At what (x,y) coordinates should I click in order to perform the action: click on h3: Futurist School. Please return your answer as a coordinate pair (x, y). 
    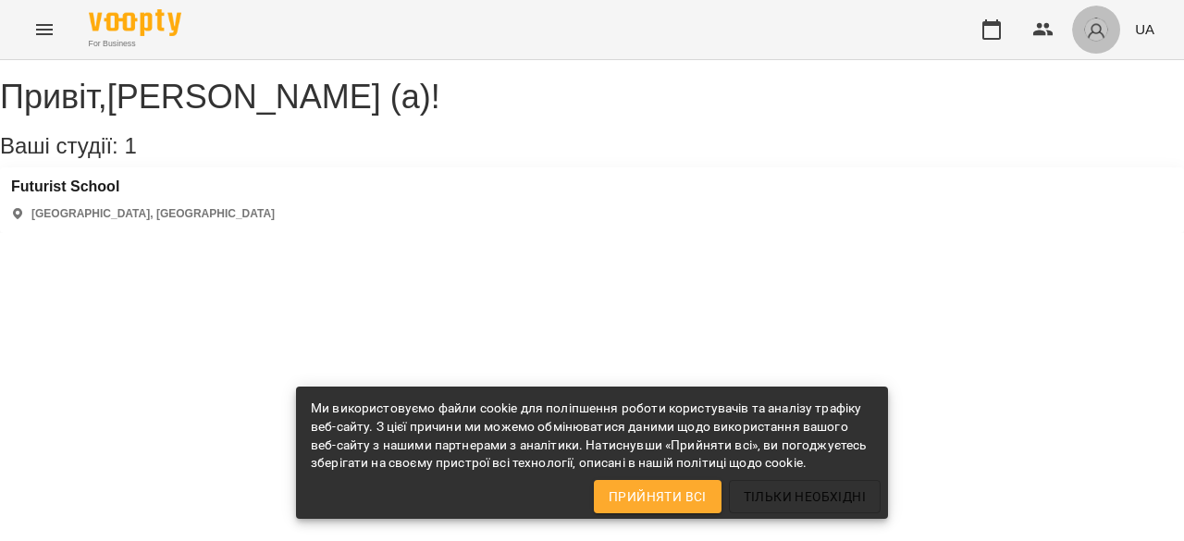
    Looking at the image, I should click on (142, 187).